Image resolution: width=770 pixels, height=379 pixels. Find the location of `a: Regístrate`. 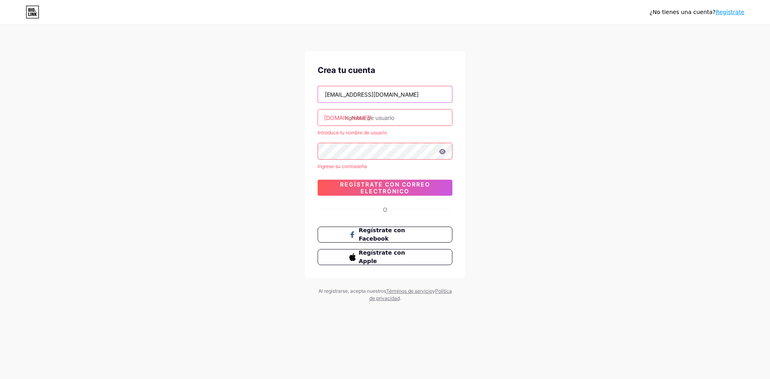

a: Regístrate is located at coordinates (730, 12).